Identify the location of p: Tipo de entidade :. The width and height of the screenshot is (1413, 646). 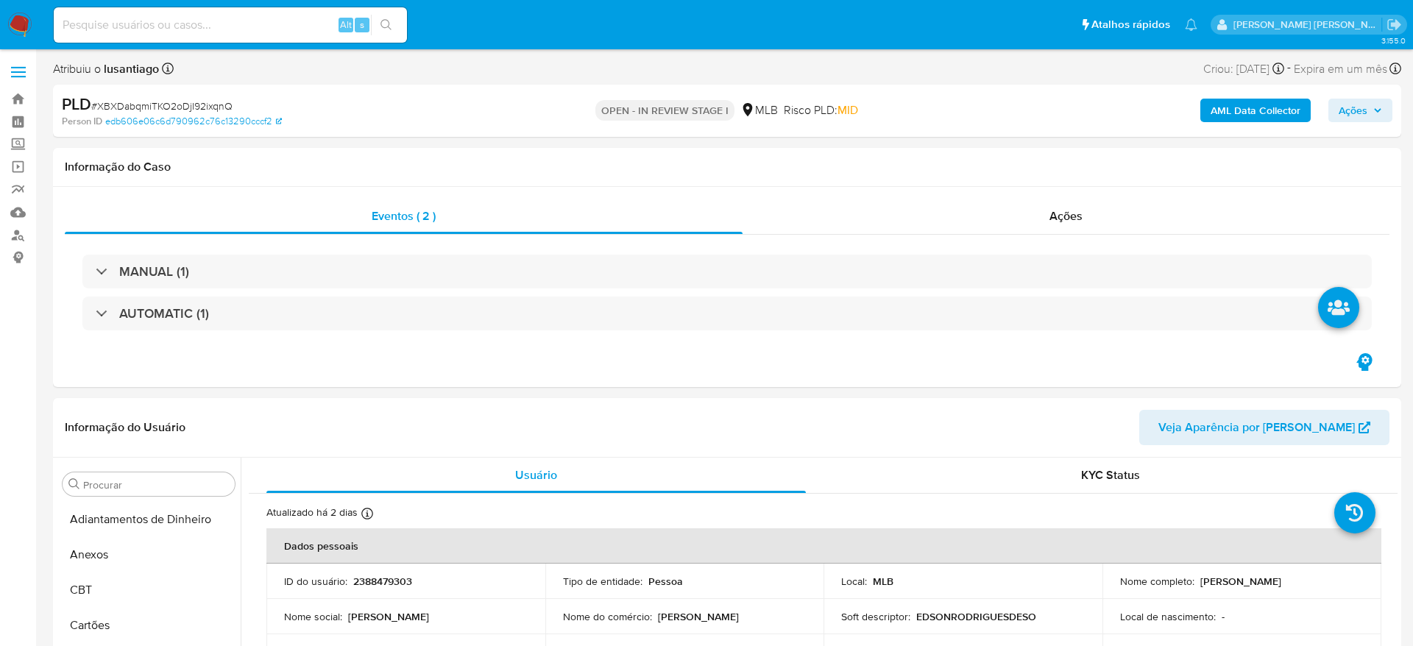
(603, 581).